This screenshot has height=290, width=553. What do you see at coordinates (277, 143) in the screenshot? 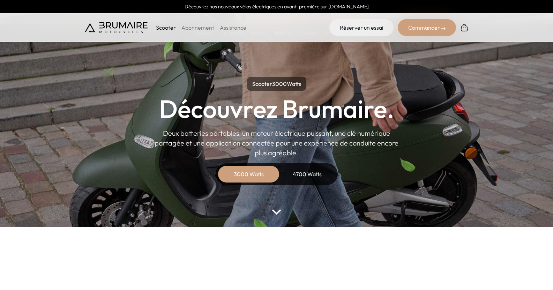
I see `p: Deux batteries portables, un moteur électrique puissant, une clé numérique partagée et une applic...` at bounding box center [277, 143].